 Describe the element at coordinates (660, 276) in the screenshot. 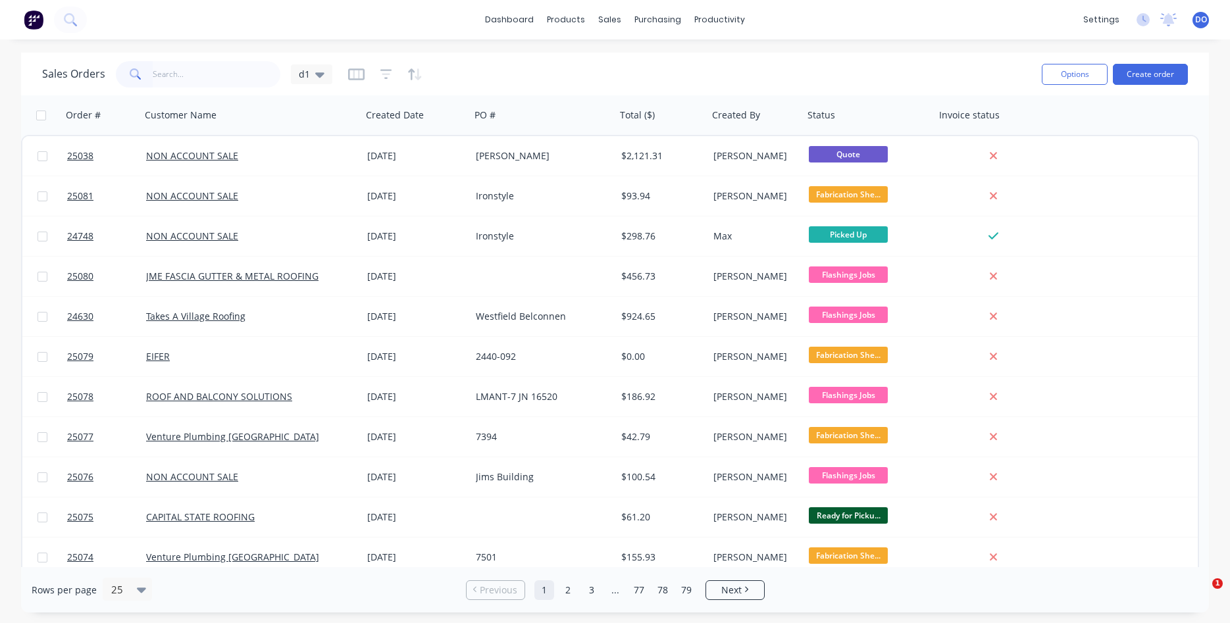

I see `div: $456.73` at that location.